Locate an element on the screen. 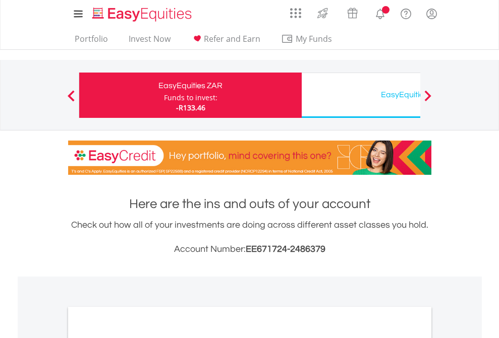 This screenshot has height=338, width=499. div: Check out how all of your investments are doing across different asset classes you hold. is located at coordinates (250, 237).